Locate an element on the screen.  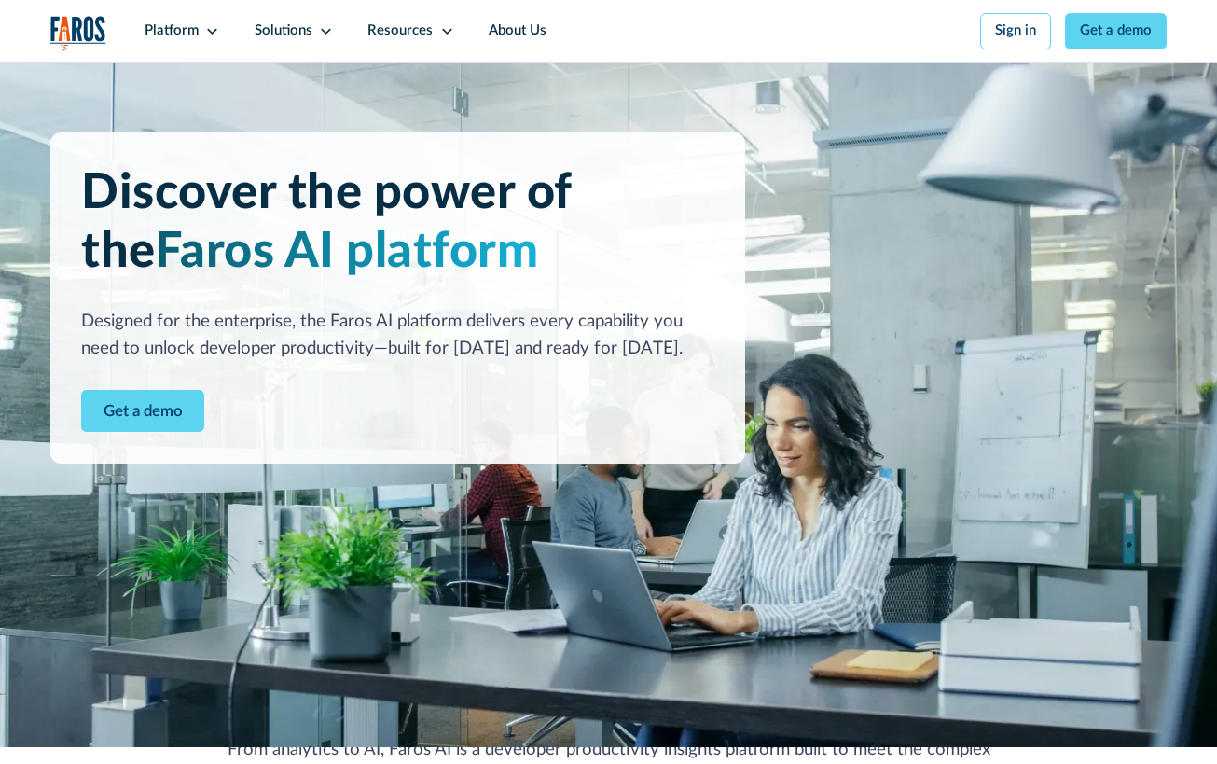
a: Get a demo is located at coordinates (1116, 31).